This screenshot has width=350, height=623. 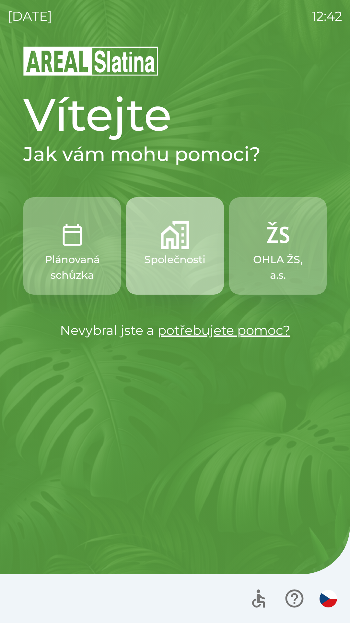 I want to click on h1: Vítejte, so click(x=175, y=114).